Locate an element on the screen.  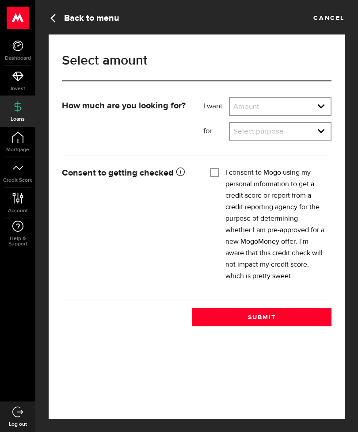
button: Open LiveChat chat widget is located at coordinates (20, 17).